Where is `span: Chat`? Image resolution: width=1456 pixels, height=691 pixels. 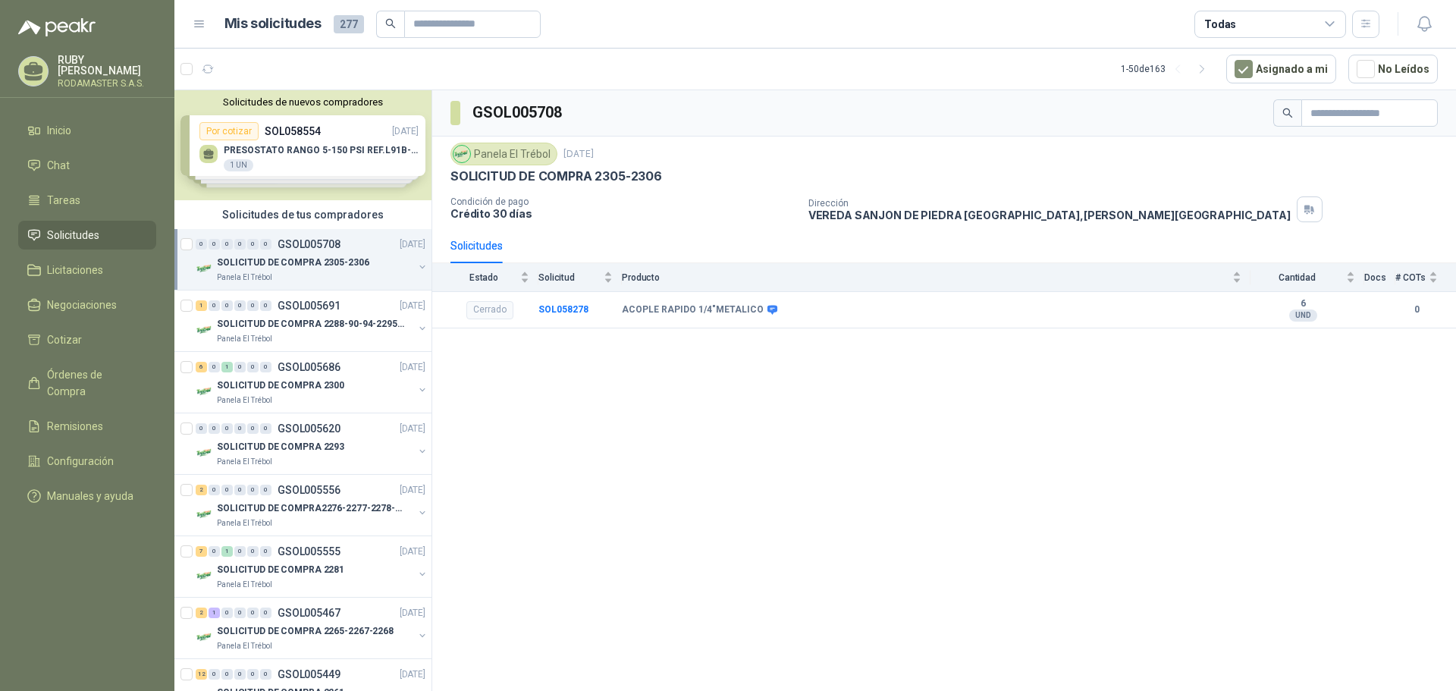
span: Chat is located at coordinates (58, 165).